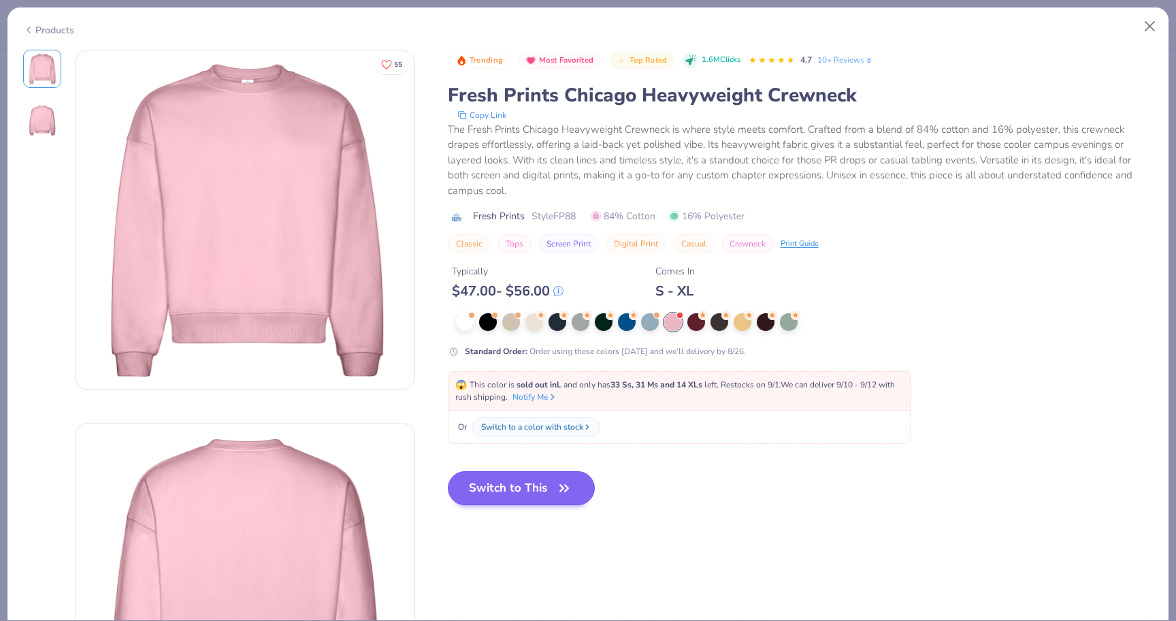 Image resolution: width=1176 pixels, height=621 pixels. Describe the element at coordinates (496, 351) in the screenshot. I see `strong: Standard Order :` at that location.